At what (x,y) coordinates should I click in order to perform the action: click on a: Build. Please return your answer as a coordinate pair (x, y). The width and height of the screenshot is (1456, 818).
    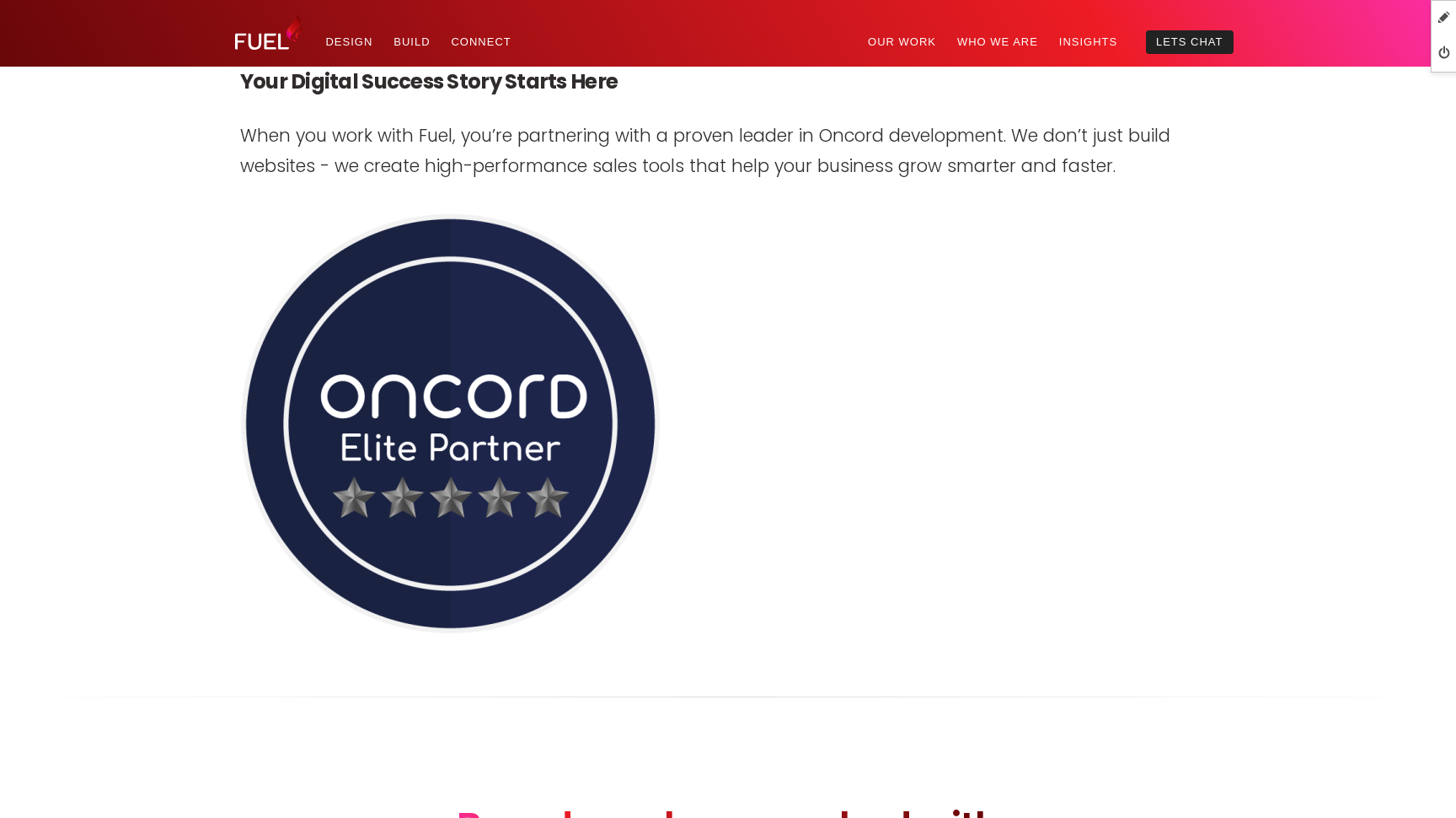
    Looking at the image, I should click on (412, 42).